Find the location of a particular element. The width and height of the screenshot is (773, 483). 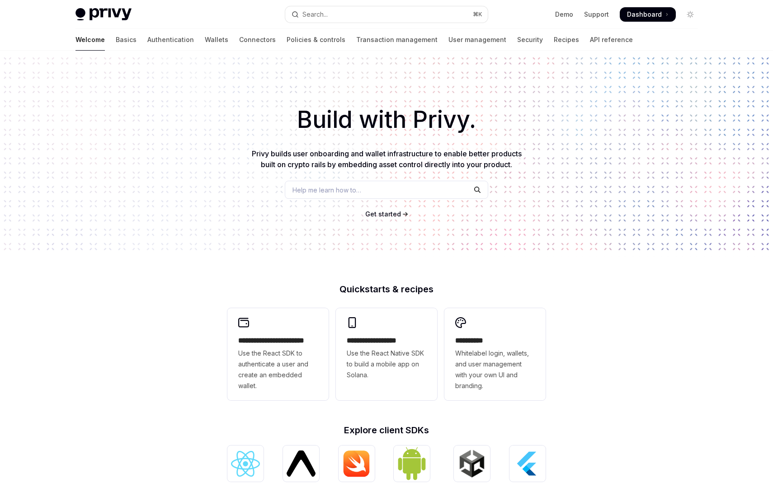

img: Android (Kotlin) is located at coordinates (412, 464).